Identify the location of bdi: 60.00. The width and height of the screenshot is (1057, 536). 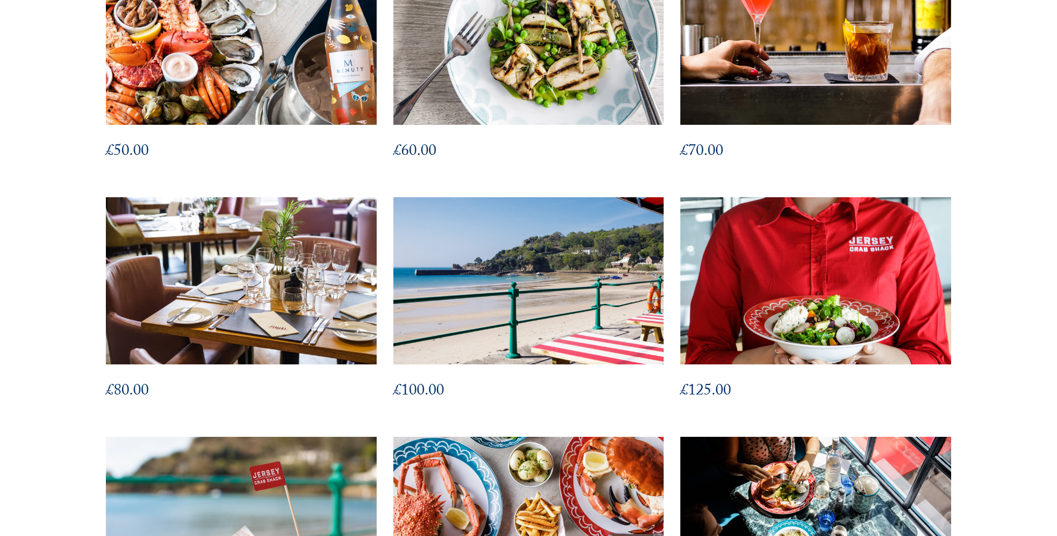
(414, 152).